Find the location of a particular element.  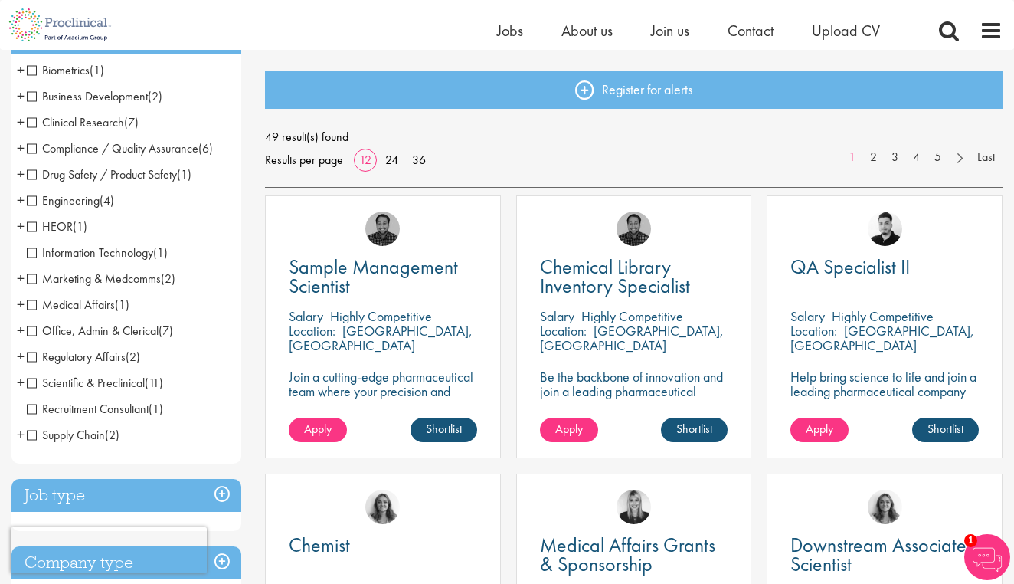

span: 1 is located at coordinates (970, 540).